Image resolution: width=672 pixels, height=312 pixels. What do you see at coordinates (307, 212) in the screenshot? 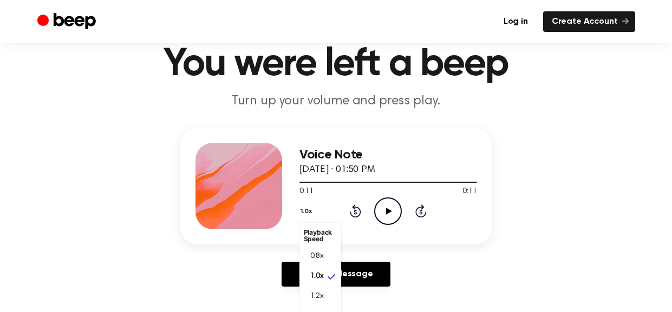
I see `button: 1.0x` at bounding box center [307, 212].